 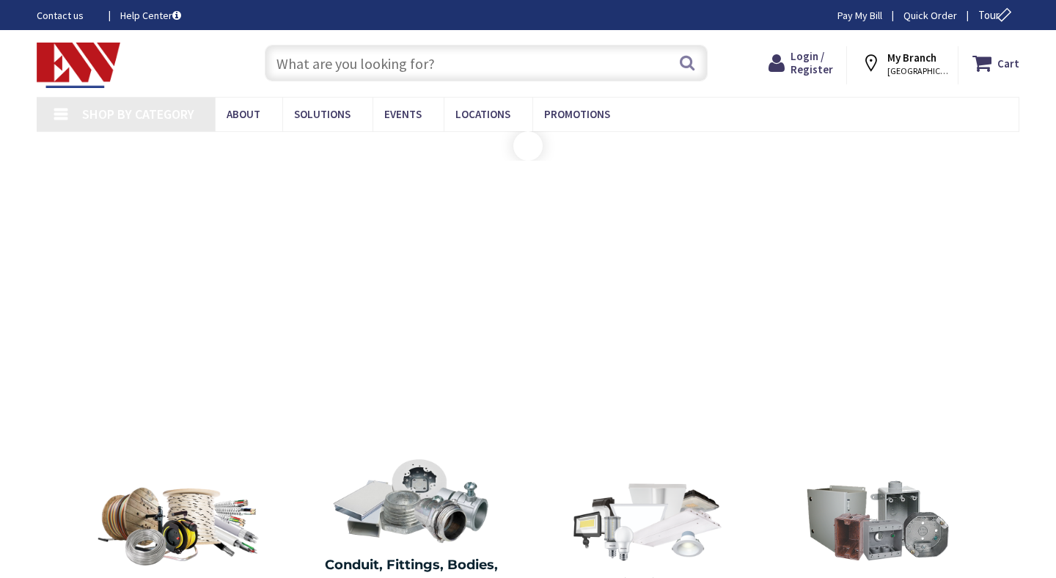 I want to click on input: What are you looking for?, so click(x=486, y=63).